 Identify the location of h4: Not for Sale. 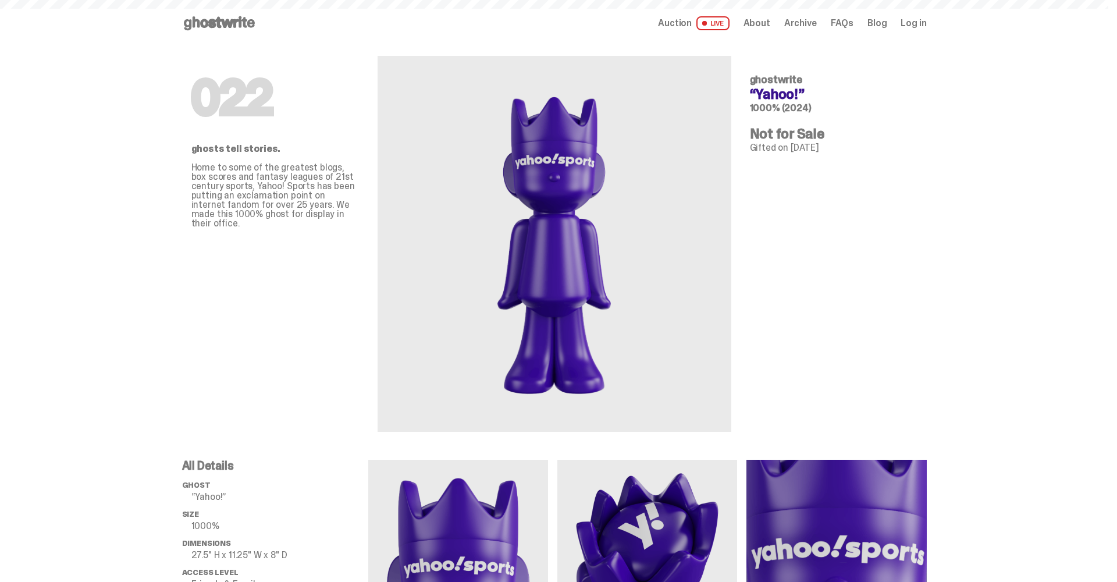
(834, 134).